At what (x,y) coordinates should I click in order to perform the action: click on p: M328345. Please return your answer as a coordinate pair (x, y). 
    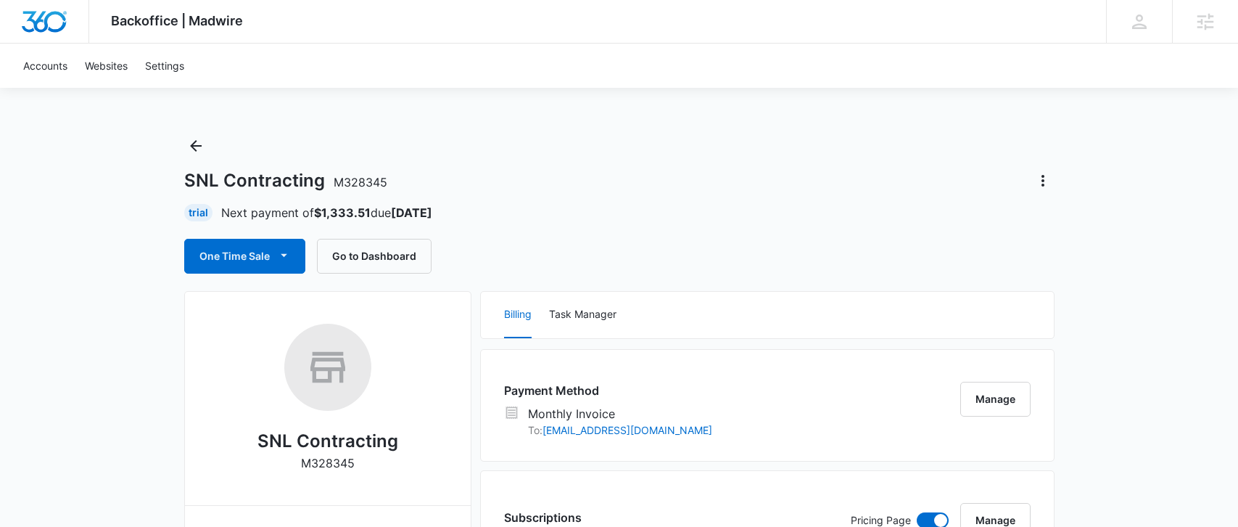
    Looking at the image, I should click on (328, 463).